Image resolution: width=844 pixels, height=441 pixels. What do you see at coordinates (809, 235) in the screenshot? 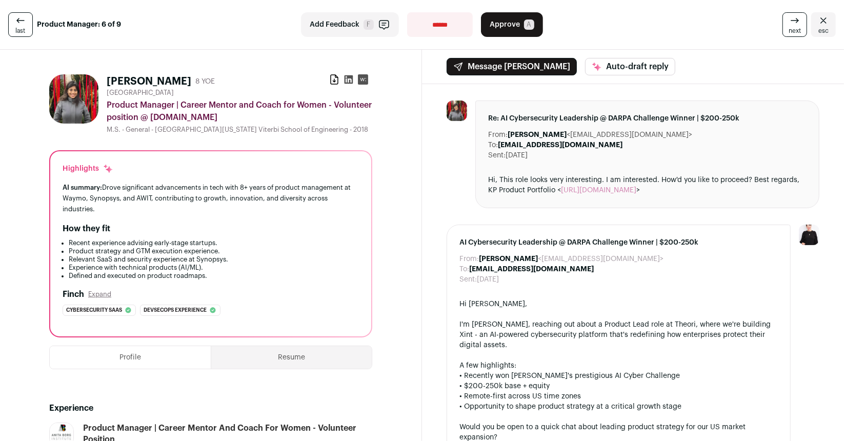
I see `img: 9240684-medium_jpg` at bounding box center [809, 235].